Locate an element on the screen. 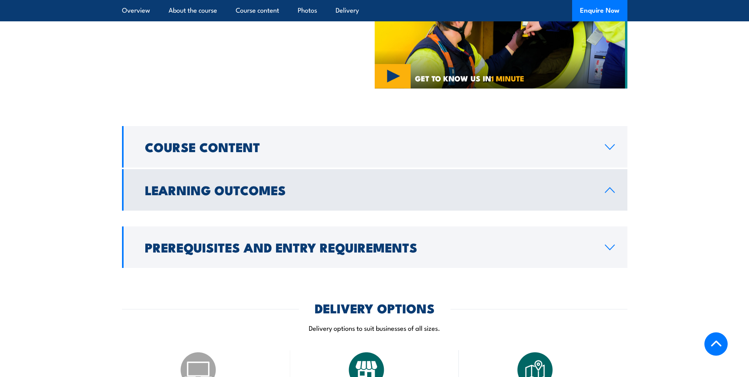  h2: Prerequisites and Entry Requirements is located at coordinates (369, 247).